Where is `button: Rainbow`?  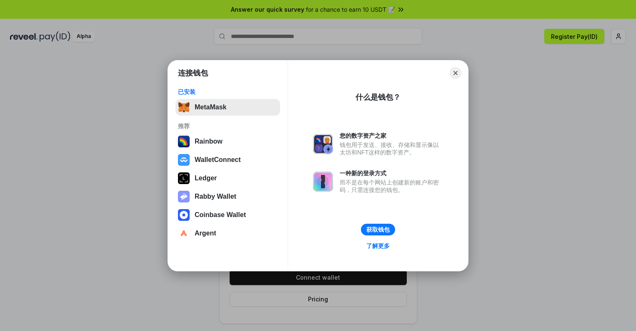 button: Rainbow is located at coordinates (228, 141).